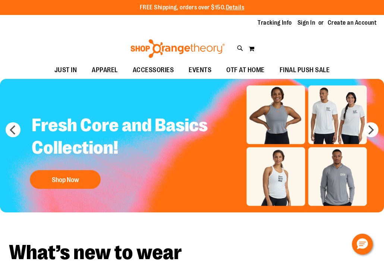 The height and width of the screenshot is (264, 384). Describe the element at coordinates (66, 70) in the screenshot. I see `span: JUST IN` at that location.